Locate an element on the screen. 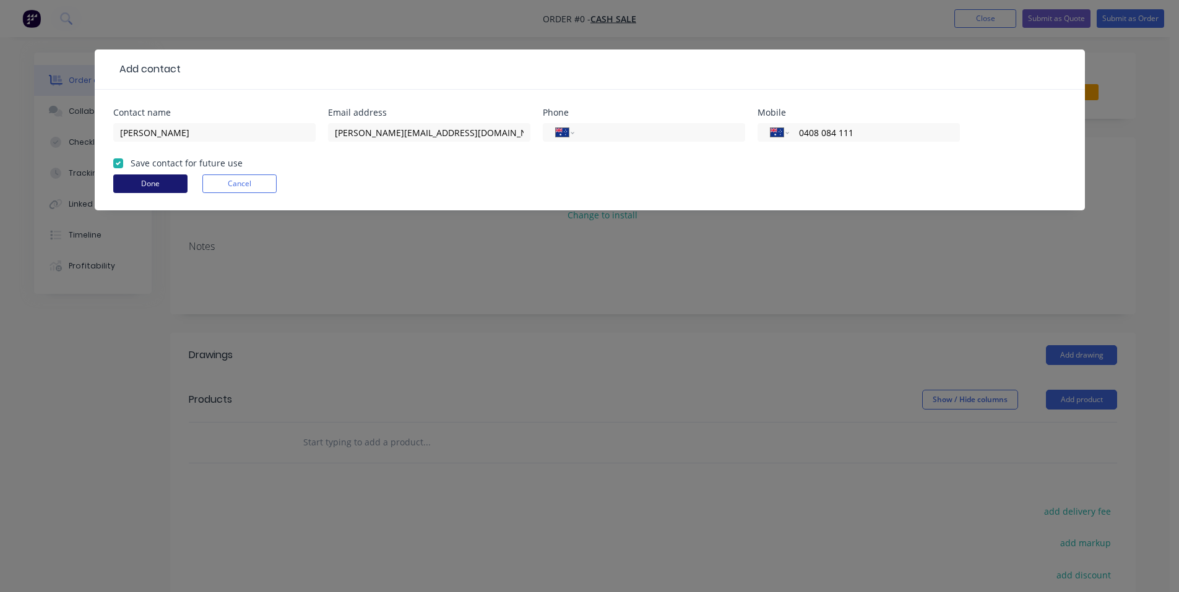 Image resolution: width=1179 pixels, height=592 pixels. div: Phone is located at coordinates (644, 113).